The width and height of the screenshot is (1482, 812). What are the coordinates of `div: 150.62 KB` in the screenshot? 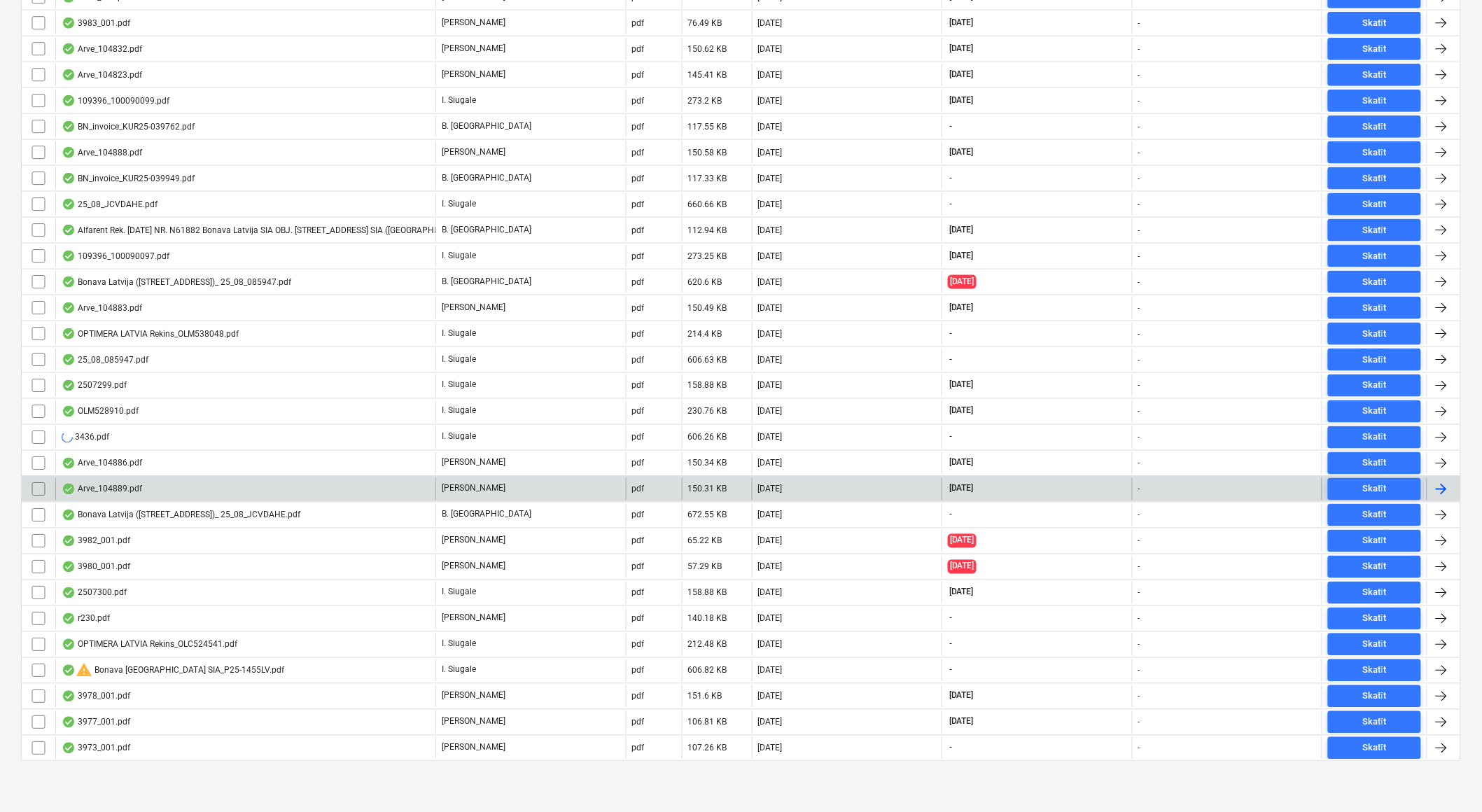 It's located at (708, 49).